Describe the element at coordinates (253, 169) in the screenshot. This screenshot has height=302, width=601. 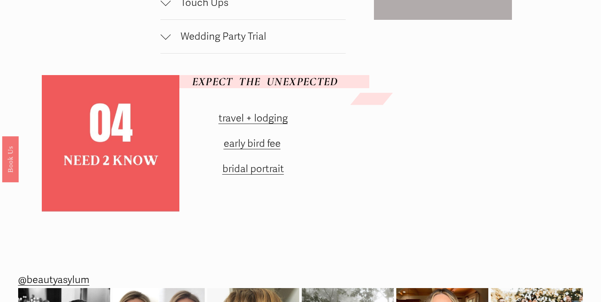
I see `a: bridal portrait` at that location.